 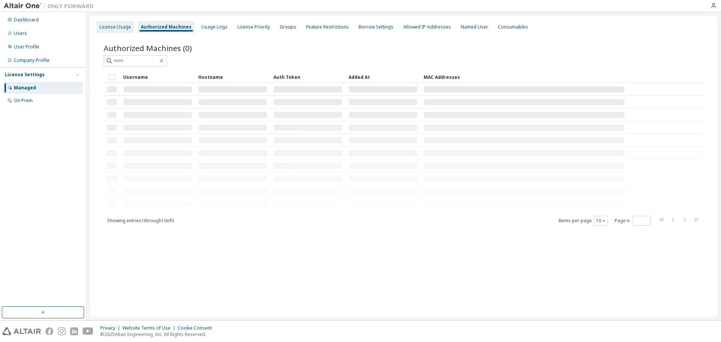 I want to click on p: © 2025 Altair Engineering, Inc. All Rights Reserved., so click(x=158, y=334).